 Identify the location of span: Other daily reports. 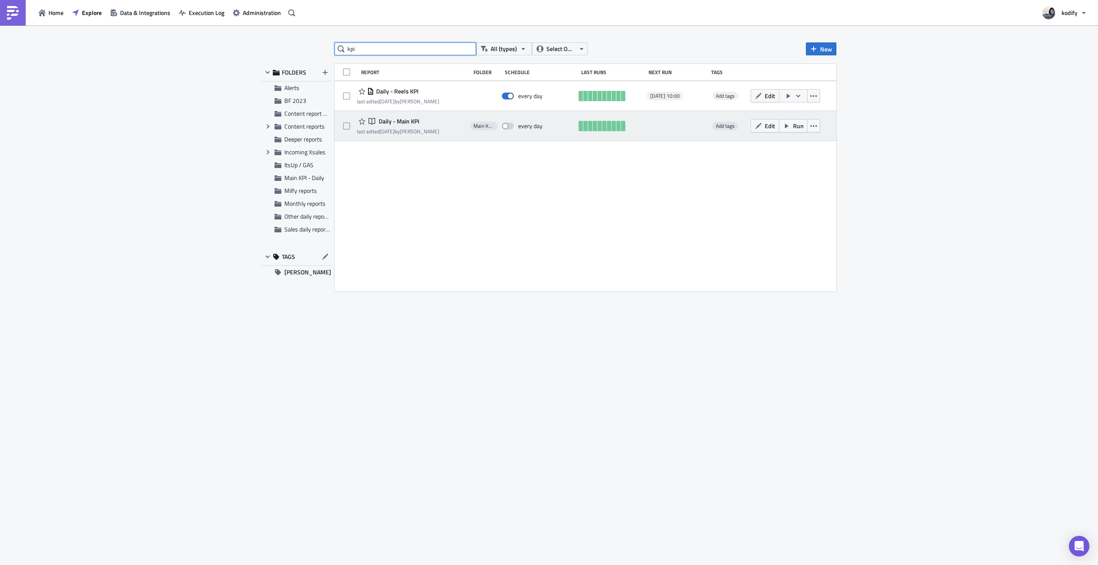
(308, 216).